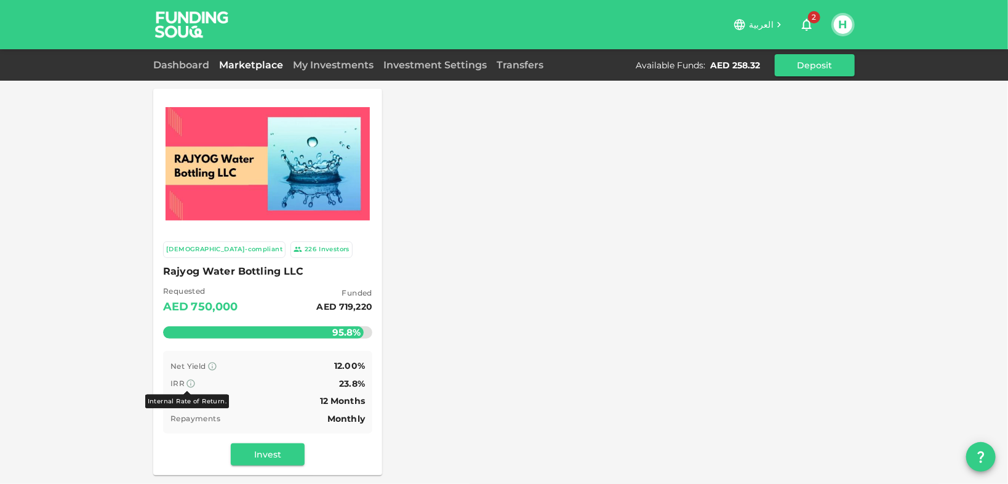  What do you see at coordinates (352, 383) in the screenshot?
I see `span: 23.8%` at bounding box center [352, 383].